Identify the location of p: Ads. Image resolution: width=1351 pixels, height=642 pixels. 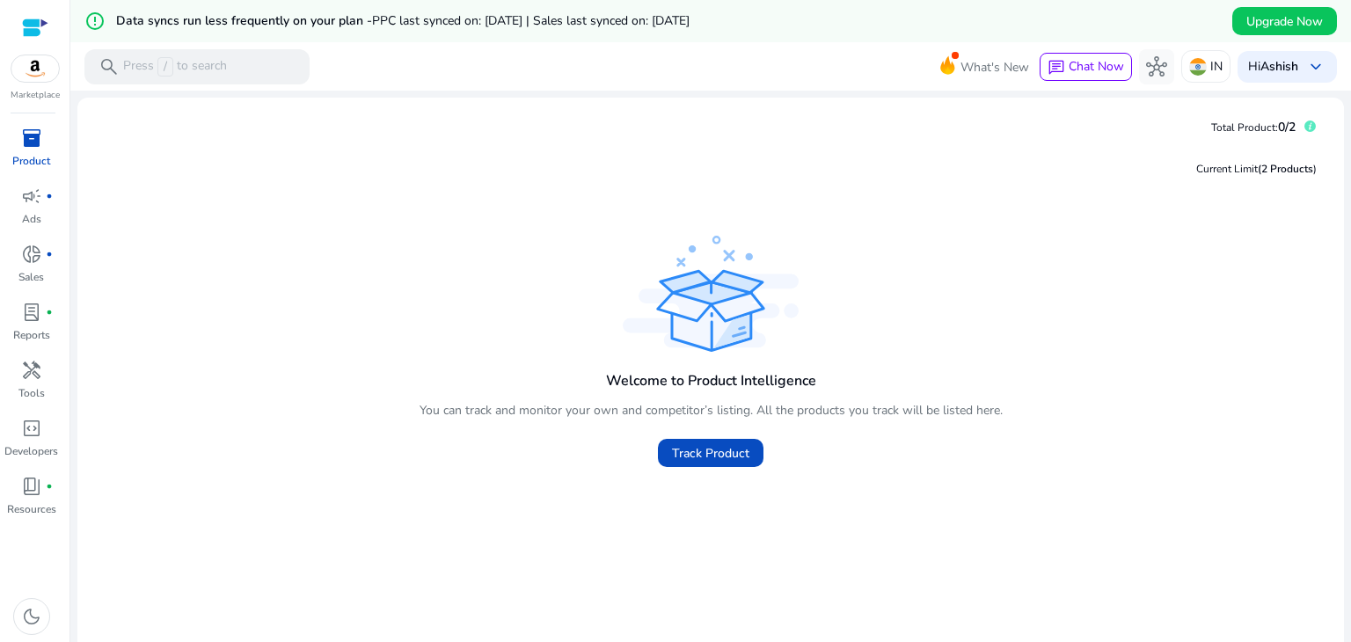
(32, 219).